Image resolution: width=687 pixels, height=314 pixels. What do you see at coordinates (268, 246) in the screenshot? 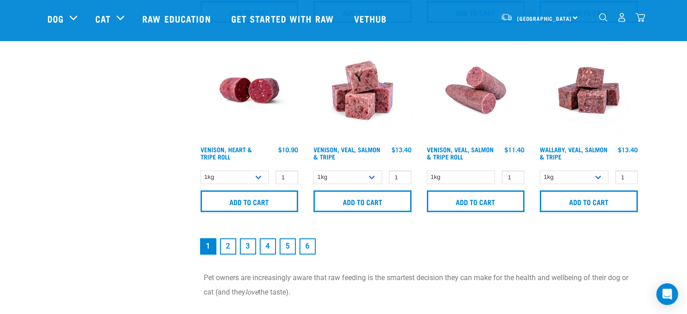
I see `a: Goto page 4` at bounding box center [268, 246].